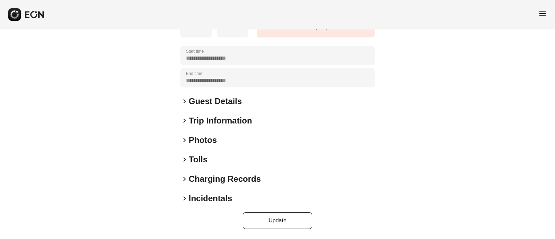 This screenshot has width=555, height=239. Describe the element at coordinates (278, 221) in the screenshot. I see `button: Update` at that location.